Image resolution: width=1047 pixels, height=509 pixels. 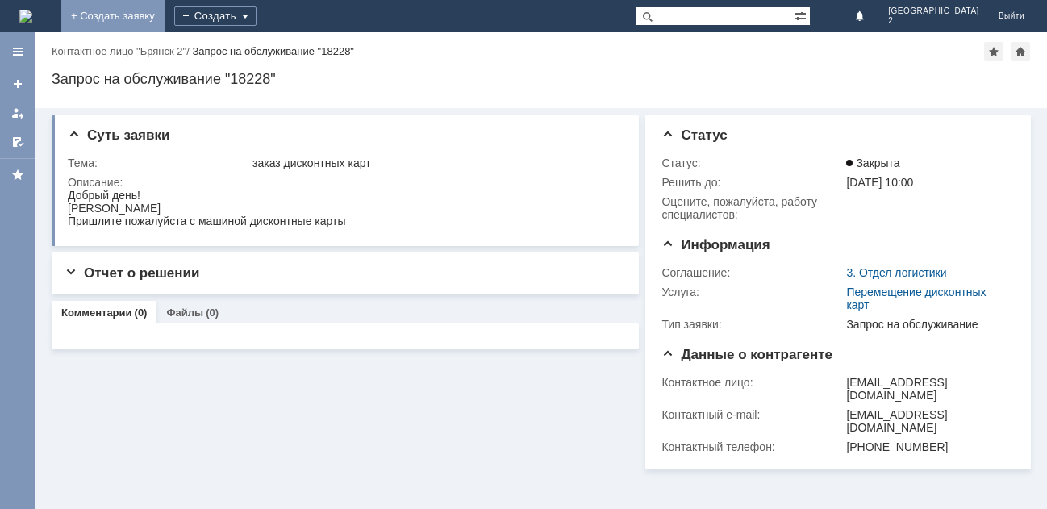 I want to click on a: Мои заявки, so click(x=18, y=113).